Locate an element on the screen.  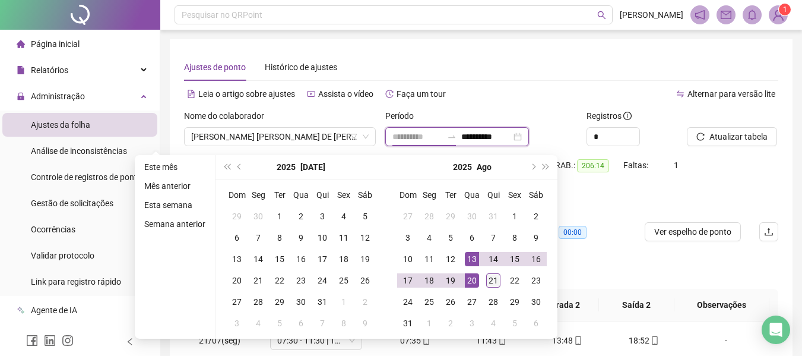
td: 2025-08-13 is located at coordinates (472, 259).